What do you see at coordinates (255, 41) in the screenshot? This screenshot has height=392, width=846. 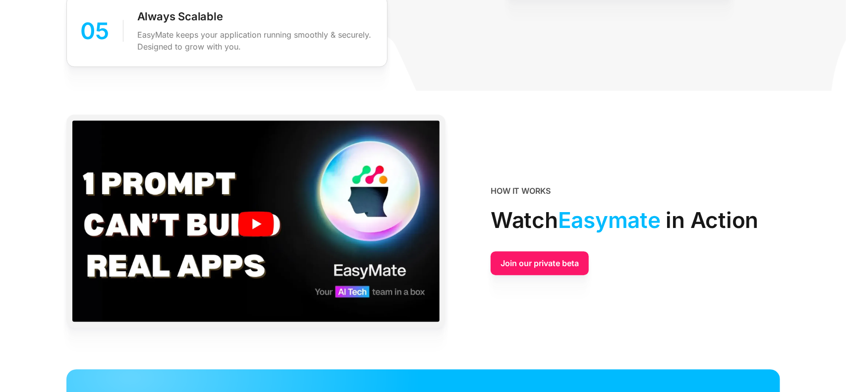 I see `p: EasyMate keeps your application running smoothly & securely. Designed to grow with you.` at bounding box center [255, 41].